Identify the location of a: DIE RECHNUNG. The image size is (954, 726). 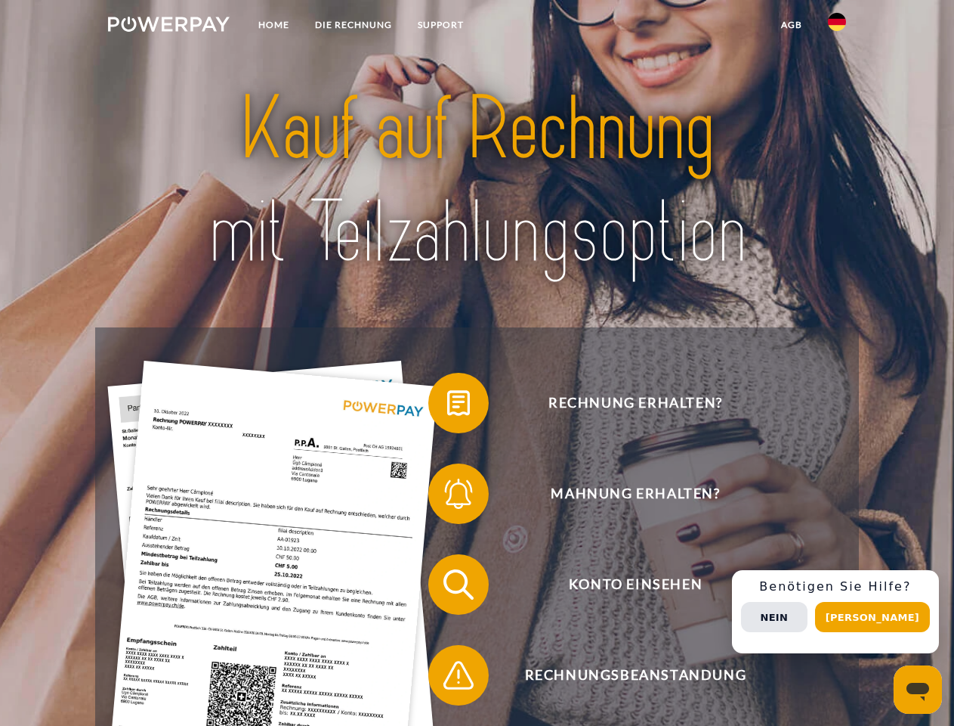
(354, 25).